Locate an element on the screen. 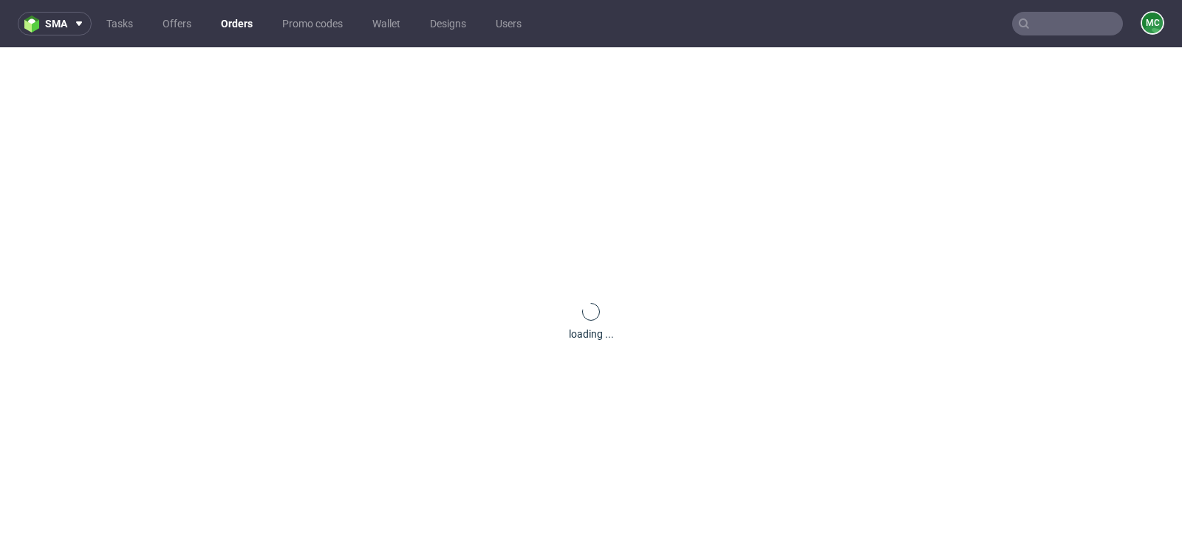 This screenshot has height=549, width=1182. span: sma is located at coordinates (56, 24).